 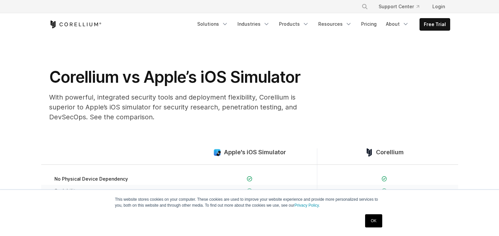 I want to click on a: OK, so click(x=373, y=221).